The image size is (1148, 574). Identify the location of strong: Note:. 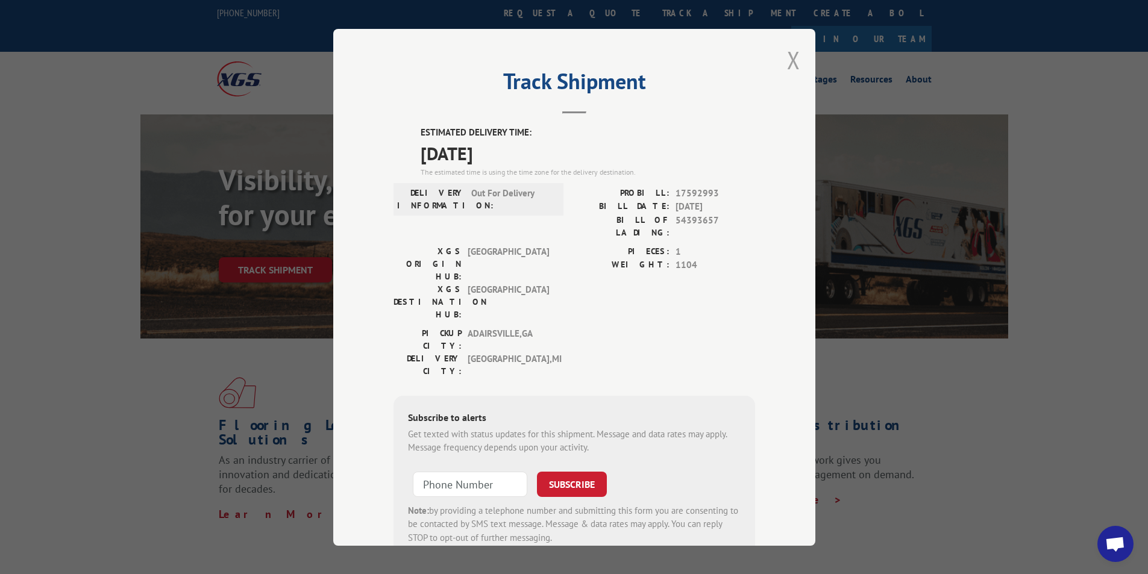
(418, 510).